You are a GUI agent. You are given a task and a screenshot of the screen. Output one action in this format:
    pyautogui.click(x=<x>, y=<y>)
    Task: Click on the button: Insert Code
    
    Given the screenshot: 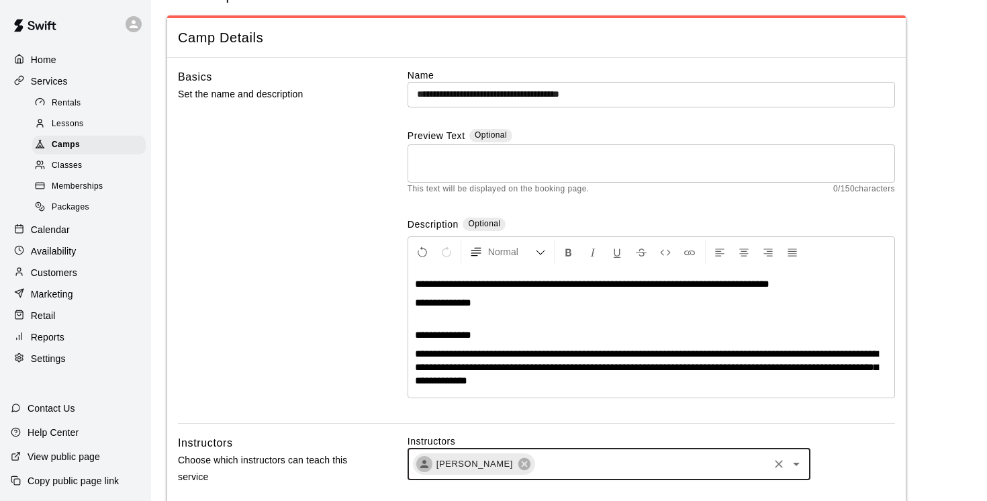 What is the action you would take?
    pyautogui.click(x=665, y=252)
    